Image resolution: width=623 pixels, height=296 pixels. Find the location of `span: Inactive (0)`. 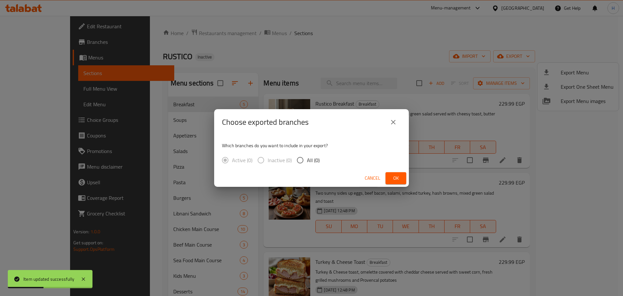

span: Inactive (0) is located at coordinates (280, 160).